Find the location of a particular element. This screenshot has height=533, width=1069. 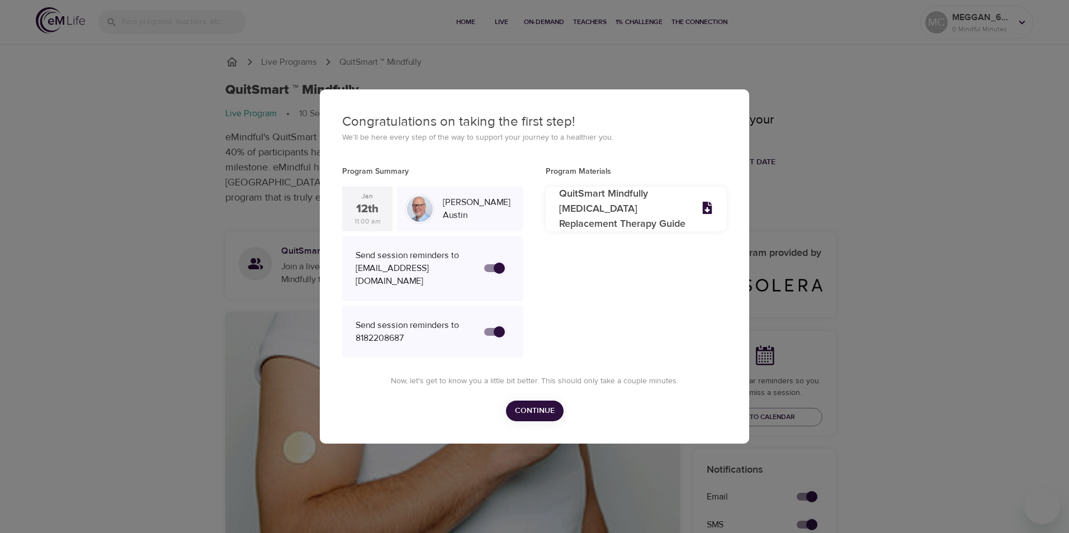

p: Congratulations on taking the first step! is located at coordinates (534, 122).